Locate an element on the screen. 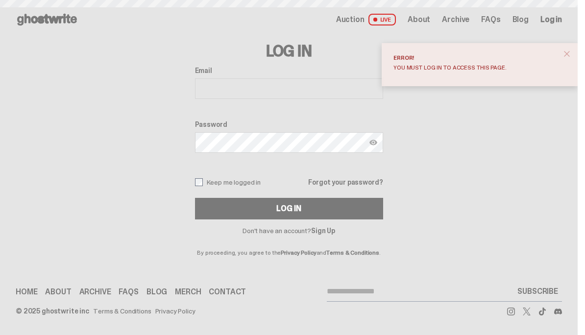 The height and width of the screenshot is (335, 585). label: Password is located at coordinates (289, 124).